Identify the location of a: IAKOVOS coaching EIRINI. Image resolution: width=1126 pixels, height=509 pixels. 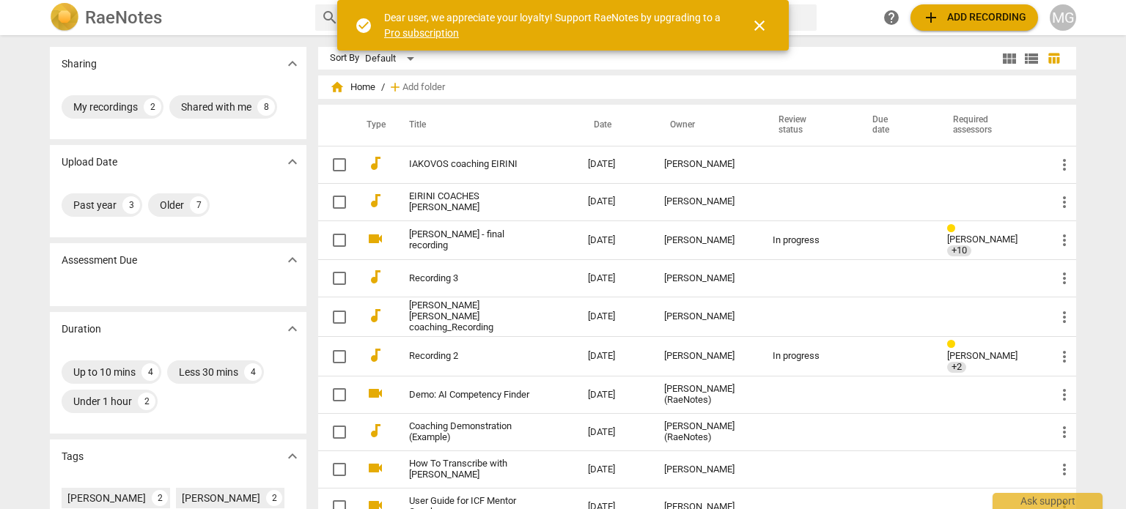
(472, 164).